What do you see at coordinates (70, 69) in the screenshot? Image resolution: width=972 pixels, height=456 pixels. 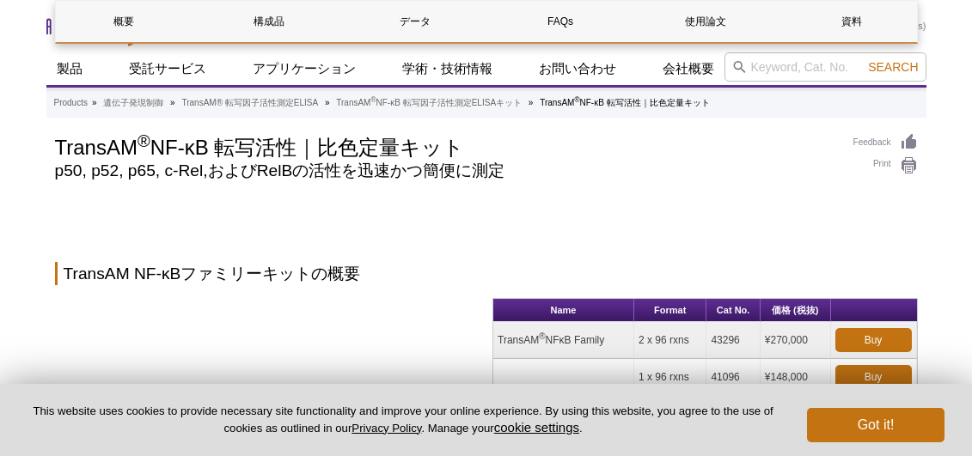 I see `a: 製品` at bounding box center [70, 69].